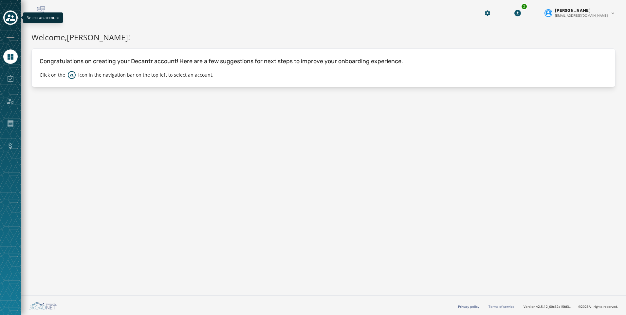 The image size is (626, 315). What do you see at coordinates (548, 307) in the screenshot?
I see `span: Version` at bounding box center [548, 307].